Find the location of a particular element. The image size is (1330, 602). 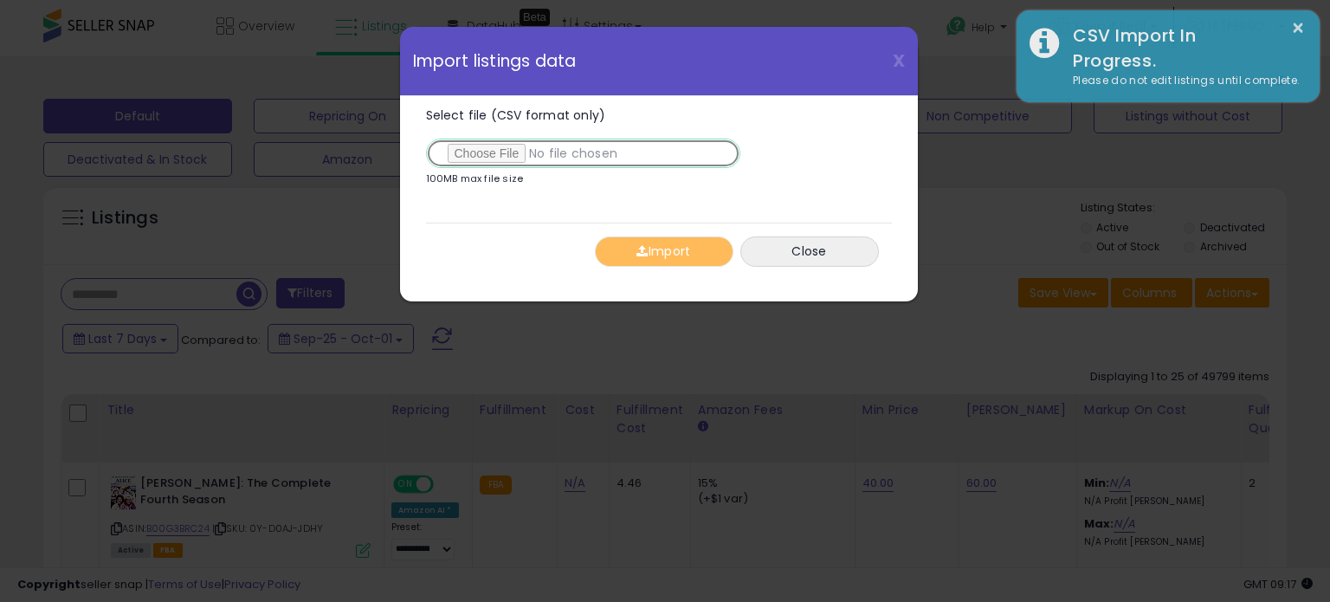

p: 100MB max file size is located at coordinates (475, 178).